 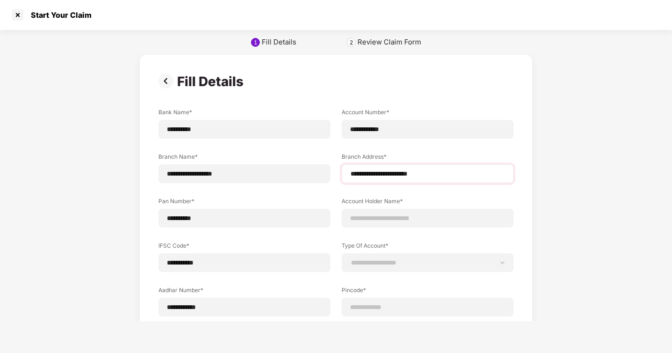 I want to click on div: 2, so click(x=352, y=42).